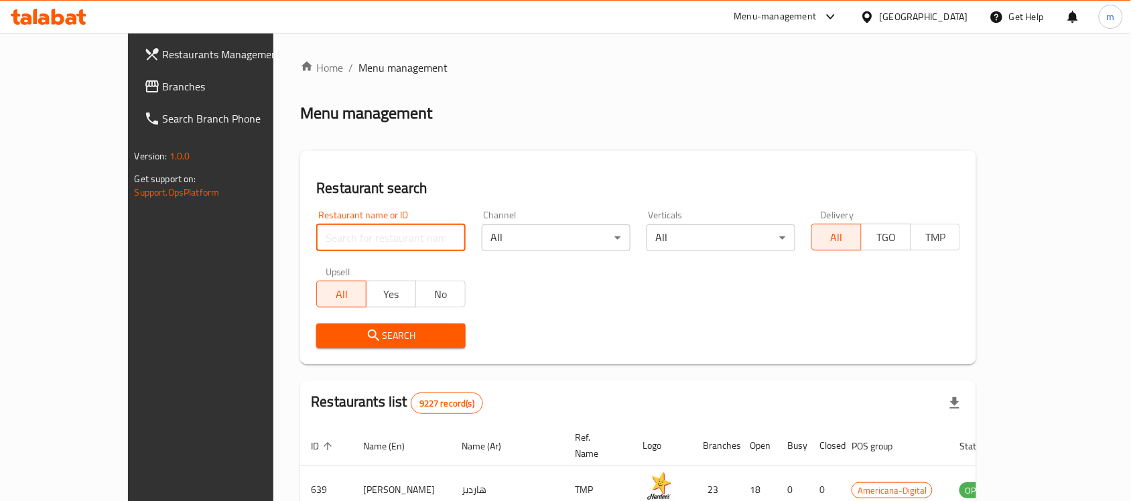 The width and height of the screenshot is (1131, 501). I want to click on button: TMP, so click(936, 237).